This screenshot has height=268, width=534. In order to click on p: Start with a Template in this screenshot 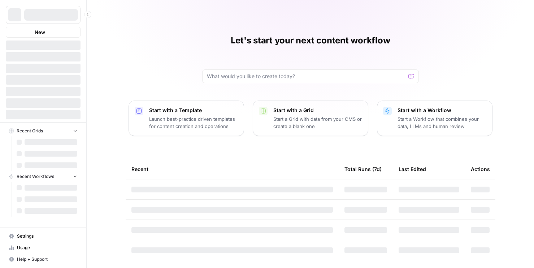, I will do `click(194, 110)`.